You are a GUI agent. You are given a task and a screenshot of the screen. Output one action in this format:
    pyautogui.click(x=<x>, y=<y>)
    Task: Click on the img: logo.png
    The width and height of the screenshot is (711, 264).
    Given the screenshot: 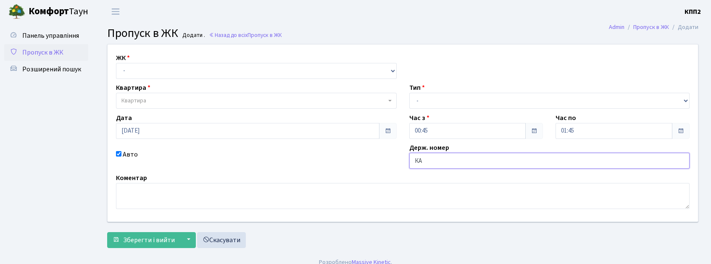 What is the action you would take?
    pyautogui.click(x=17, y=12)
    